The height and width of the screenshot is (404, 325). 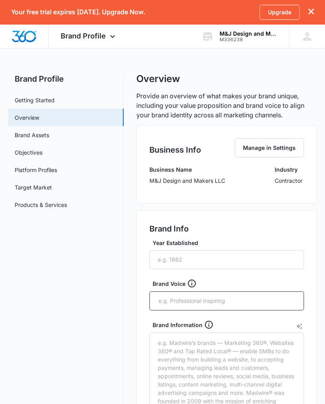 What do you see at coordinates (79, 70) in the screenshot?
I see `h2: Your on-demand branding expert` at bounding box center [79, 70].